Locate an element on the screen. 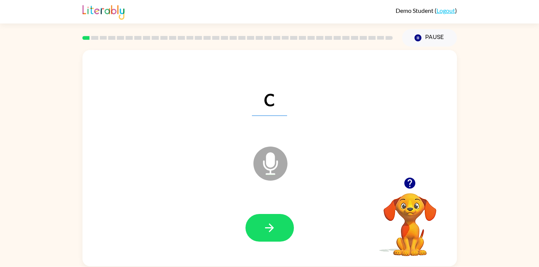 The image size is (539, 267). span: c is located at coordinates (270, 96).